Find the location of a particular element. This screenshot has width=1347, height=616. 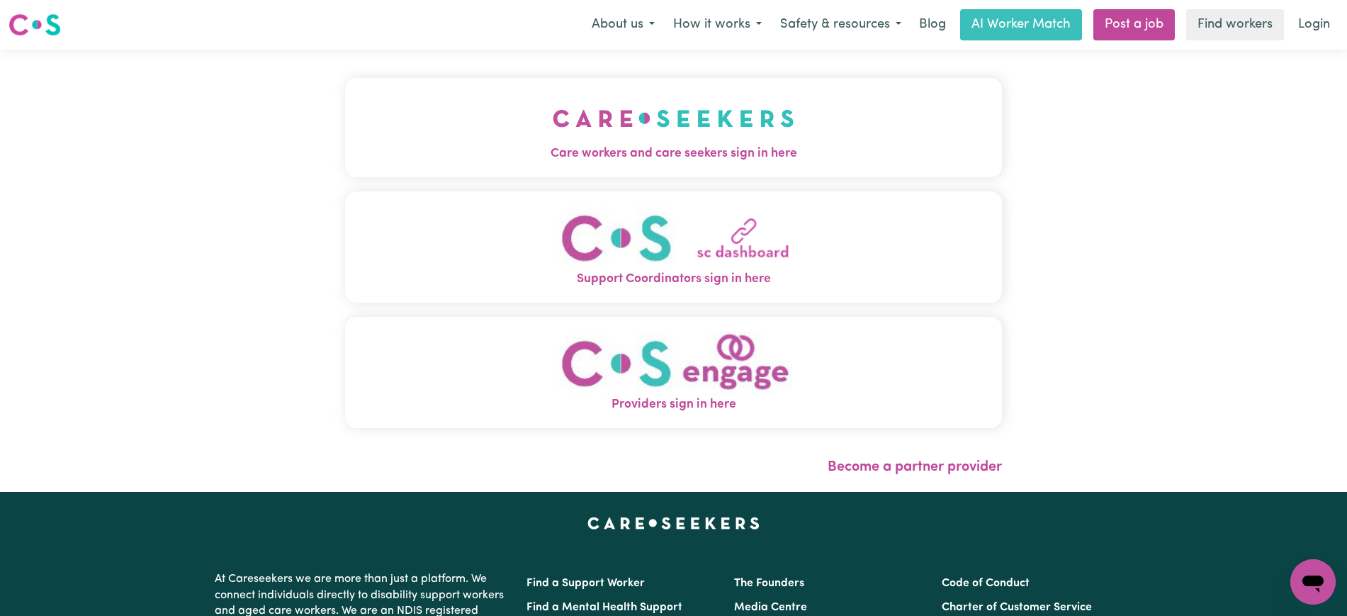

span: Care workers and care seekers sign in here is located at coordinates (673, 154).